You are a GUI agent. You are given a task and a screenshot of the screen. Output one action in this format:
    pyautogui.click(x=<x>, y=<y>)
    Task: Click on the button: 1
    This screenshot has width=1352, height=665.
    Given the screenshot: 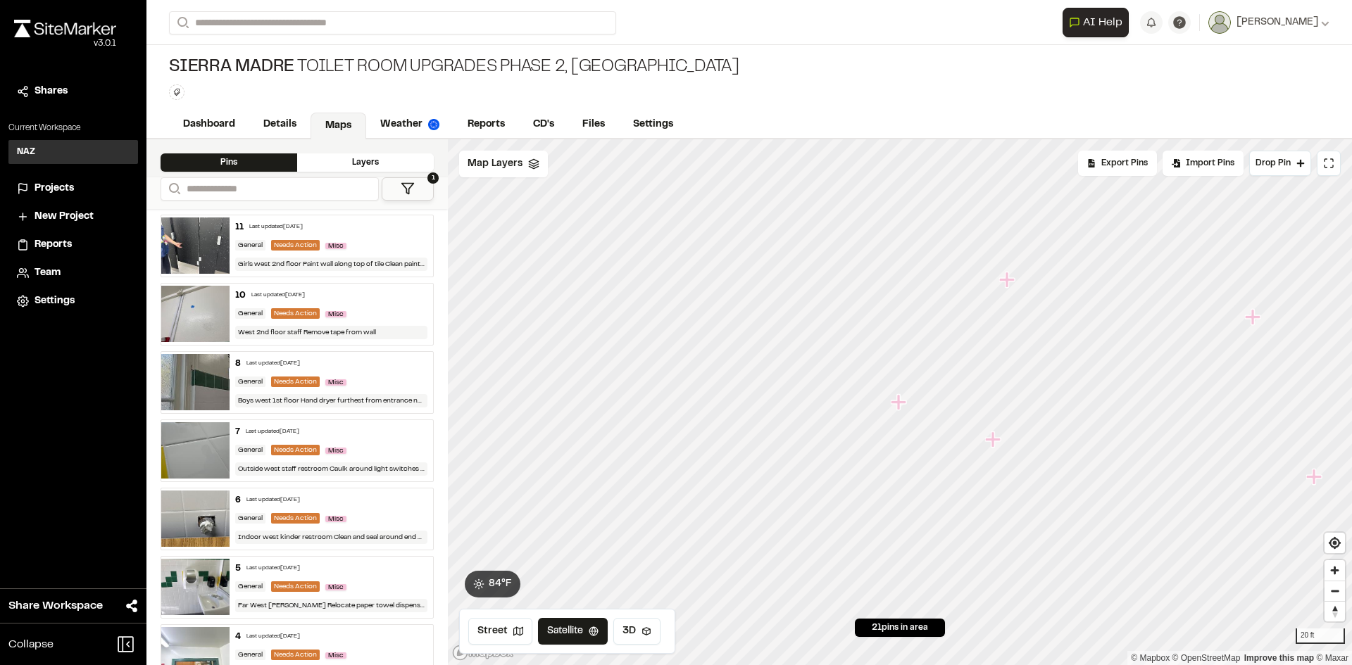 What is the action you would take?
    pyautogui.click(x=408, y=189)
    